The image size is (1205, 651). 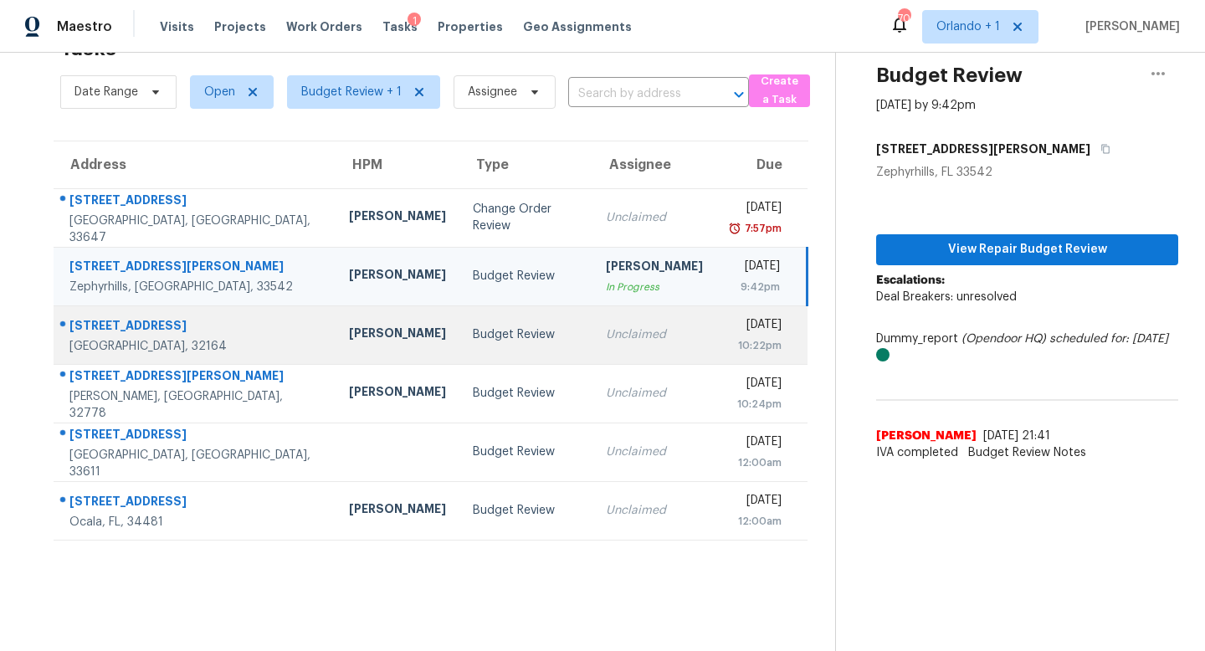 What do you see at coordinates (1026, 249) in the screenshot?
I see `button: View Repair Budget Review` at bounding box center [1026, 249].